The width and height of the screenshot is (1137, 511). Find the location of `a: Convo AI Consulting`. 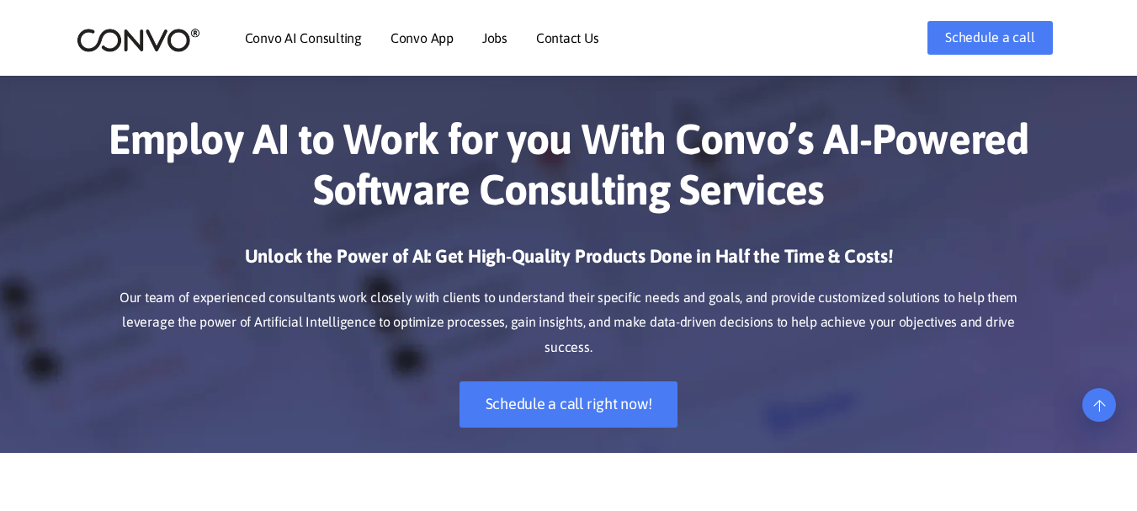

a: Convo AI Consulting is located at coordinates (303, 38).